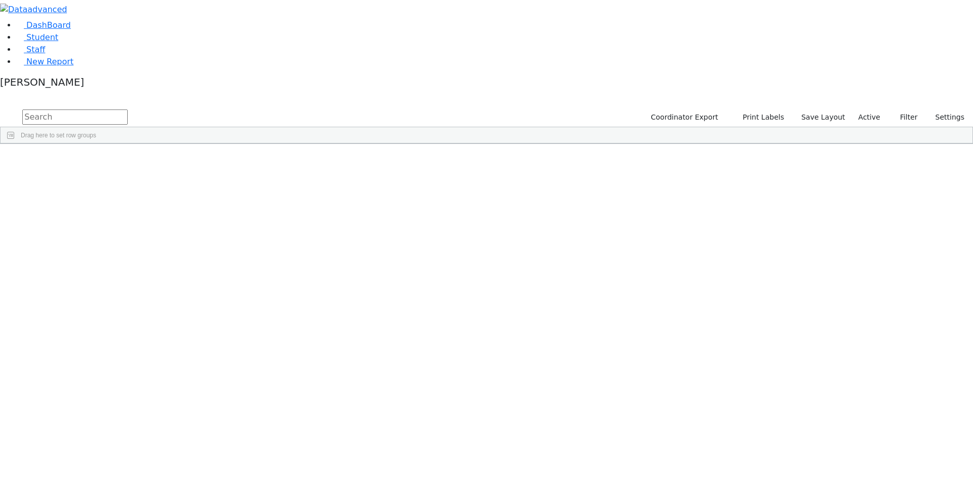 The image size is (973, 479). What do you see at coordinates (37, 37) in the screenshot?
I see `a: Student` at bounding box center [37, 37].